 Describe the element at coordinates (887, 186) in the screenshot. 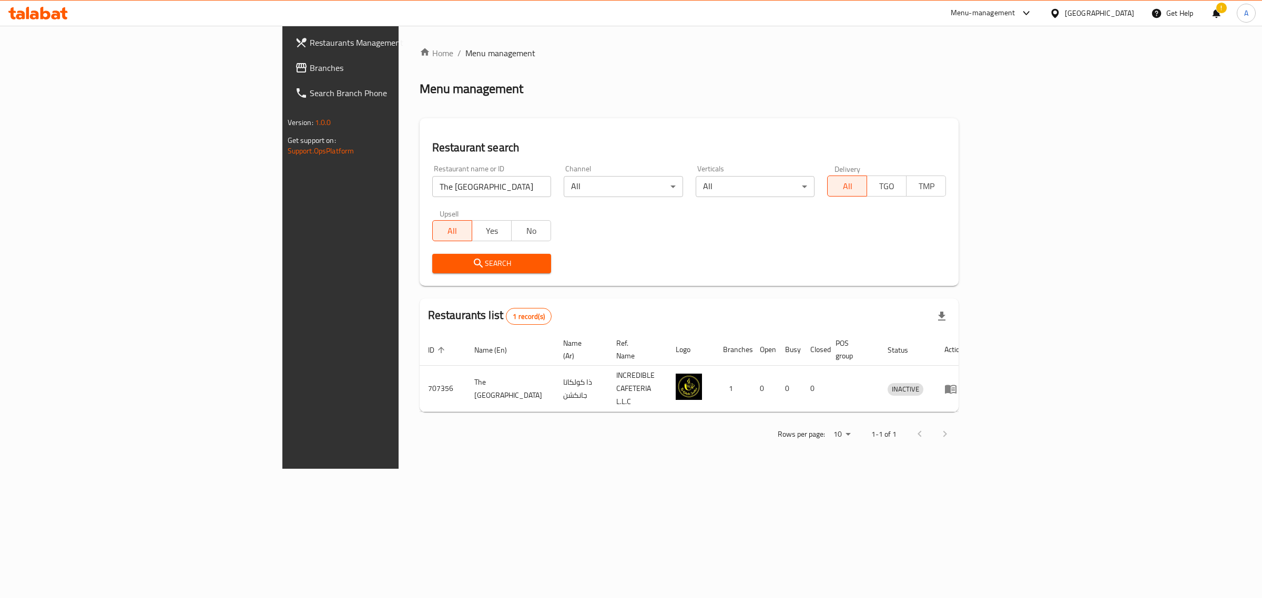

I see `span: TGO` at that location.